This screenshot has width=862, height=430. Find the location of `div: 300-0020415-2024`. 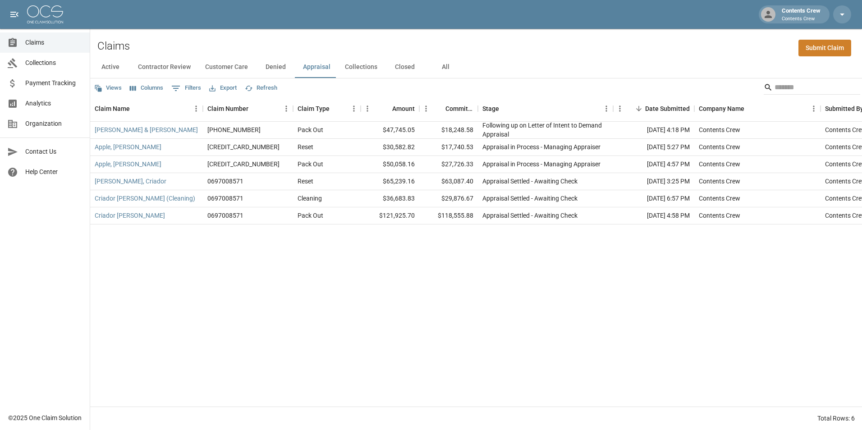

div: 300-0020415-2024 is located at coordinates (234, 130).